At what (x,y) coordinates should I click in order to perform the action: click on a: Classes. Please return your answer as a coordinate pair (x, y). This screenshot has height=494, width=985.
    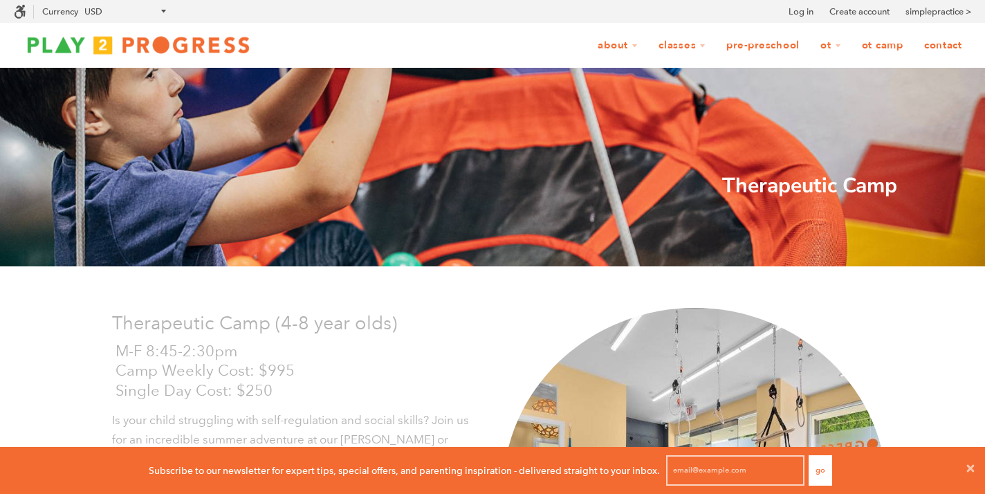
    Looking at the image, I should click on (682, 46).